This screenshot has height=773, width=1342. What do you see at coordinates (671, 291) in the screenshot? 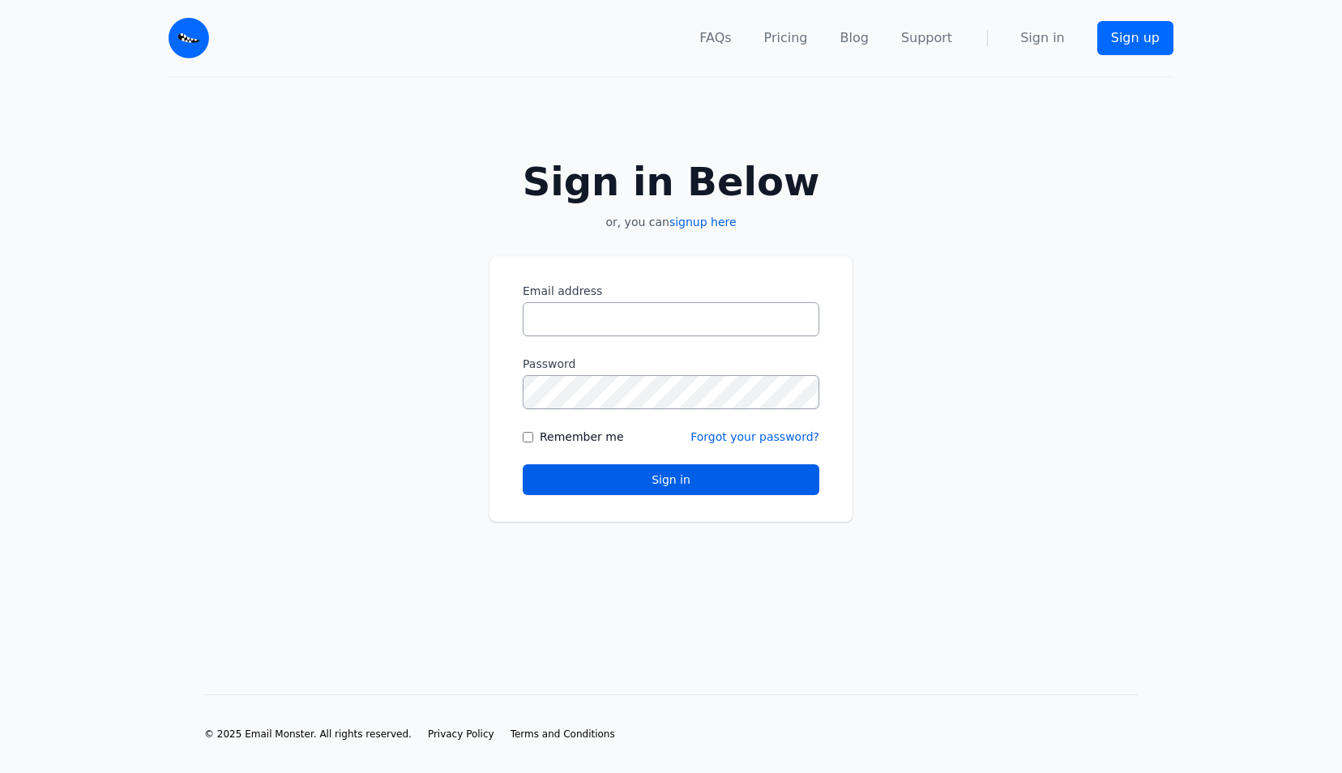
I see `label: Email address` at bounding box center [671, 291].